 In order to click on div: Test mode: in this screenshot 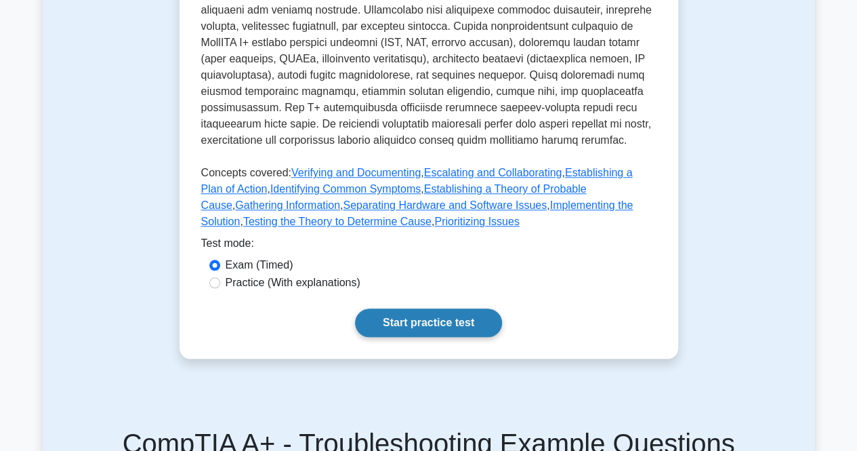, I will do `click(429, 246)`.